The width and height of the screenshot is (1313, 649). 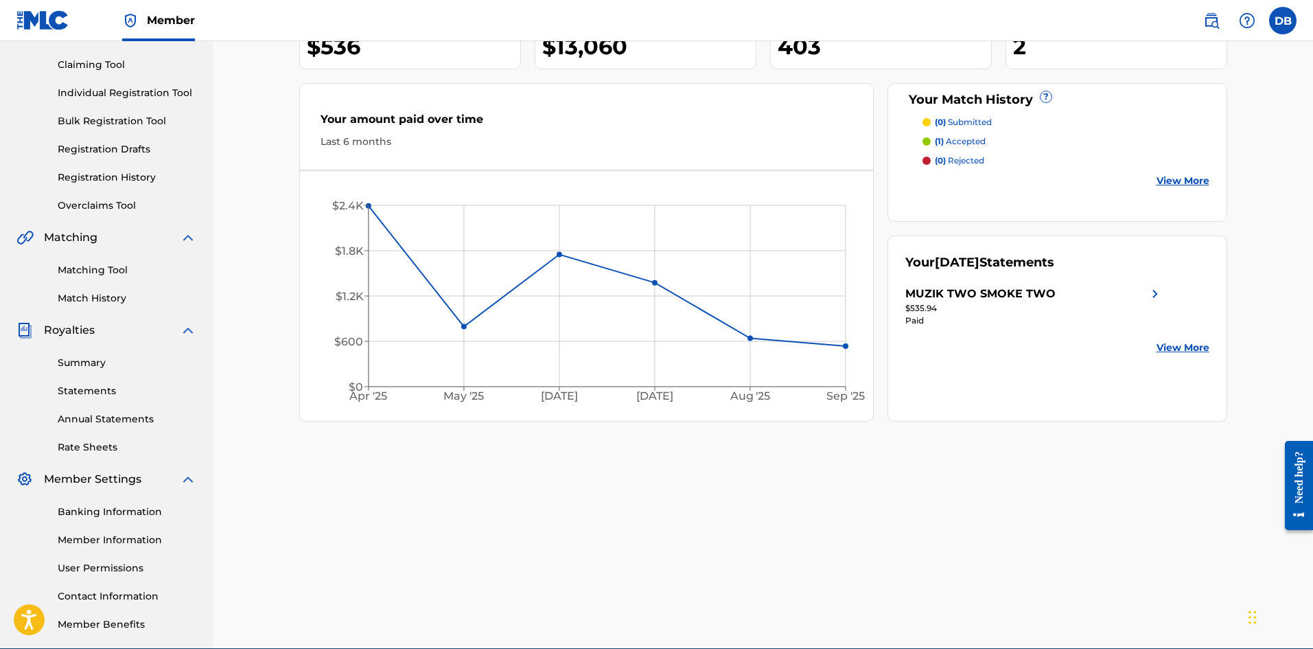 What do you see at coordinates (25, 330) in the screenshot?
I see `img: Royalties` at bounding box center [25, 330].